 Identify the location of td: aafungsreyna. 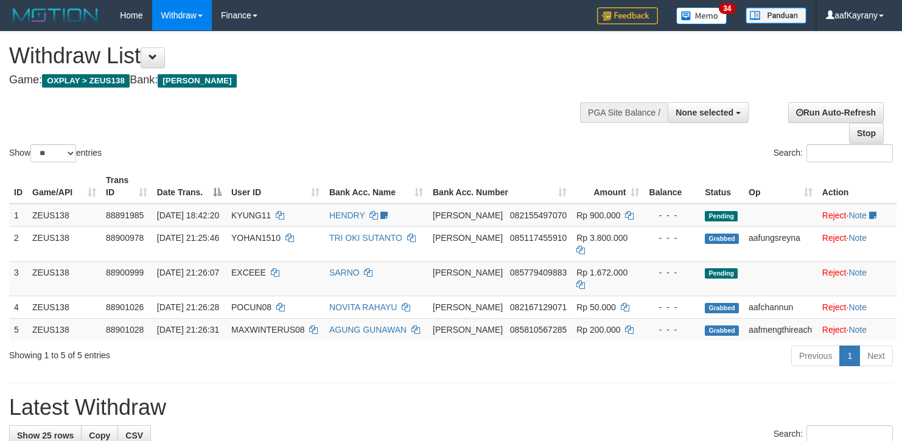
(781, 244).